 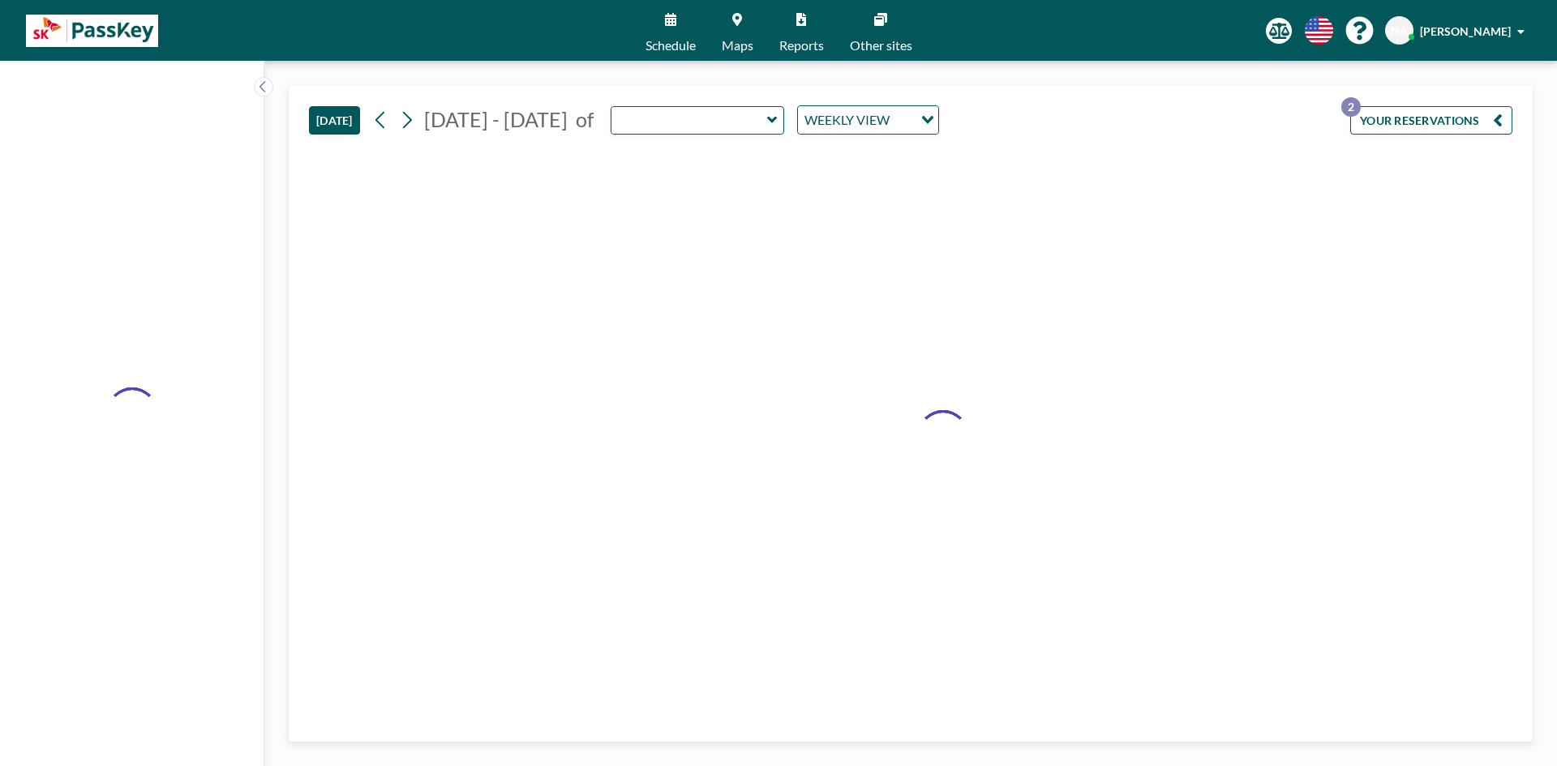 I want to click on span: Schedule, so click(x=671, y=45).